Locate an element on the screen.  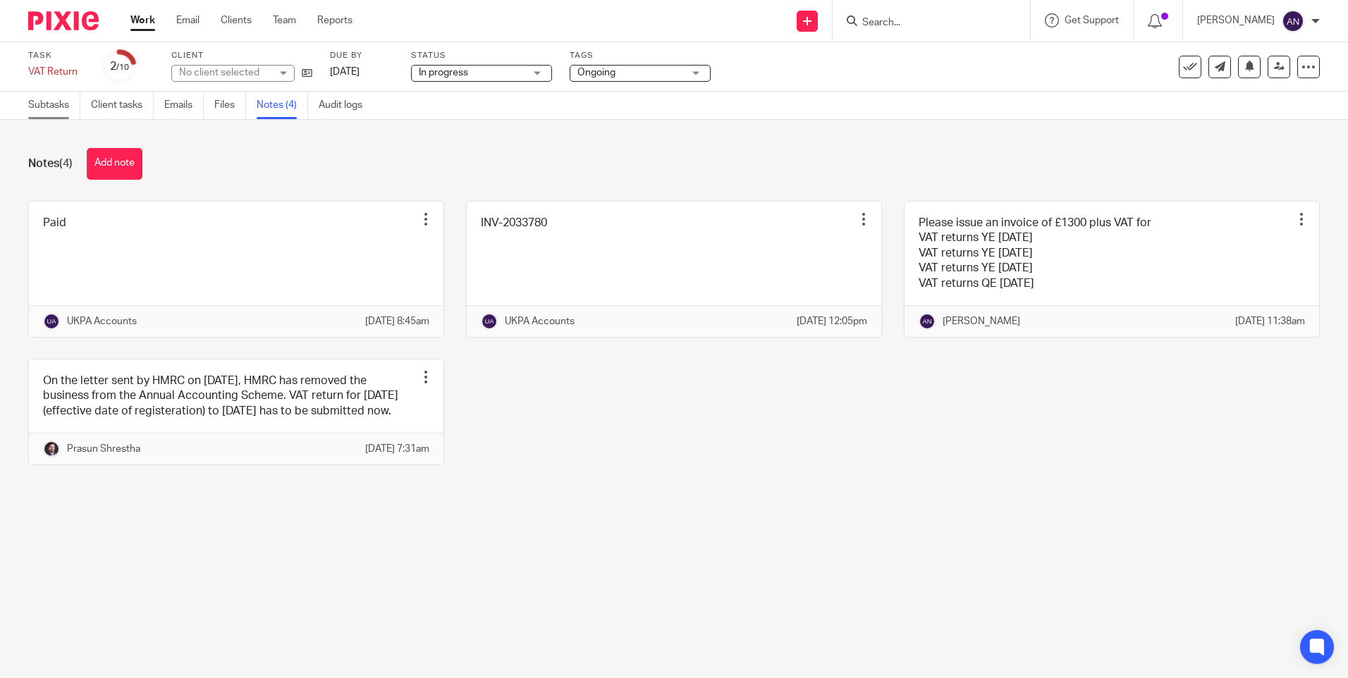
p: Prasun Shrestha is located at coordinates (104, 449).